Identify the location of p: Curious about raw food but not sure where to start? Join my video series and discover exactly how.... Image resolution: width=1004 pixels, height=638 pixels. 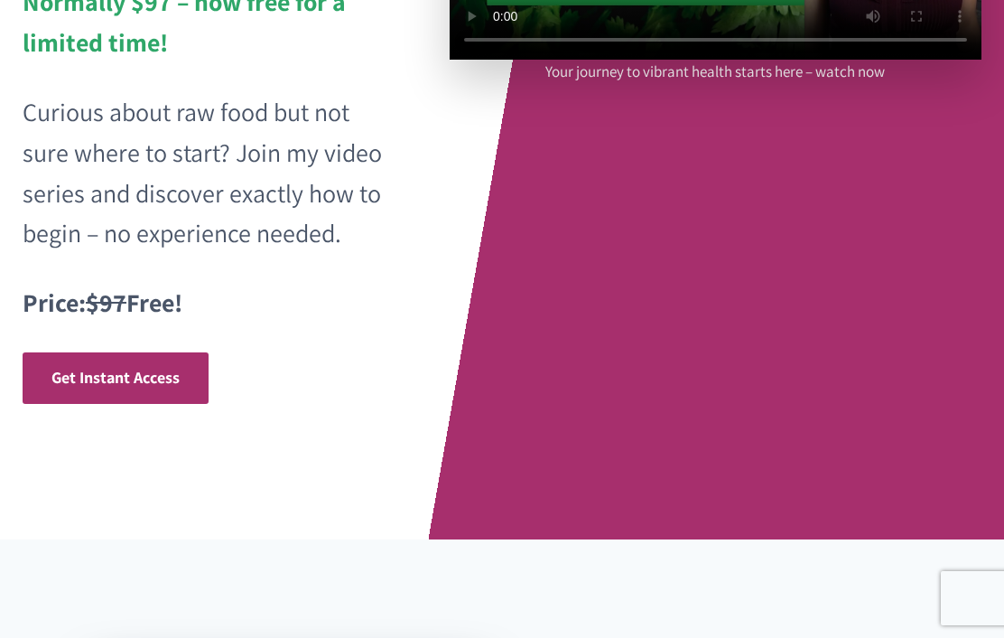
(207, 172).